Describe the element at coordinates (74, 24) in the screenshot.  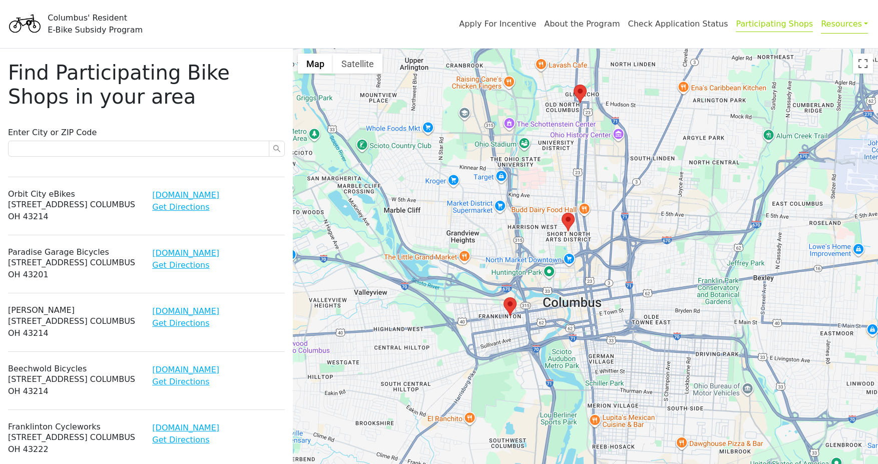
I see `a: Columbus' ResidentE-Bike Subsidy Program` at that location.